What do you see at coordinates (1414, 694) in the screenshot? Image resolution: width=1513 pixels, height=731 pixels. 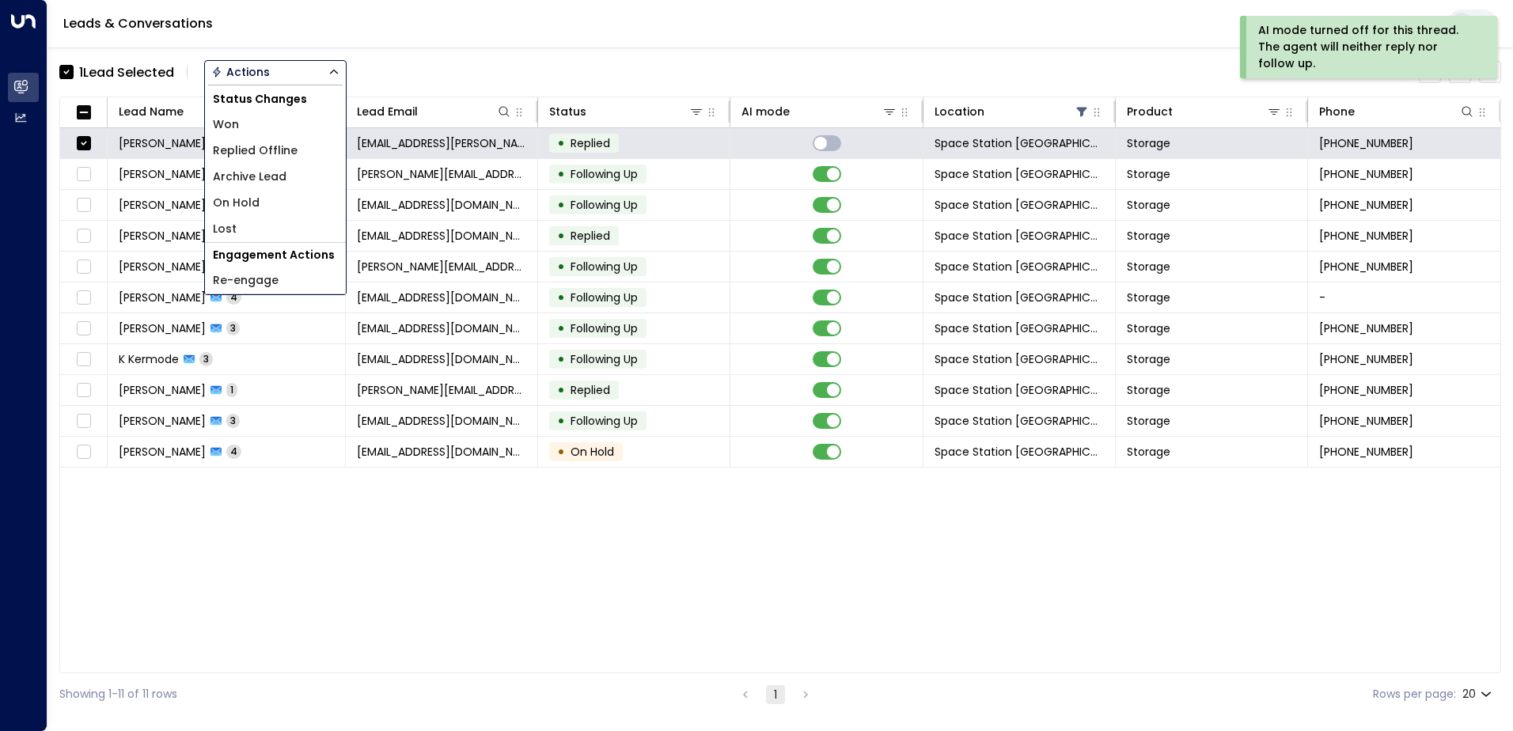 I see `label: Rows per page:` at bounding box center [1414, 694].